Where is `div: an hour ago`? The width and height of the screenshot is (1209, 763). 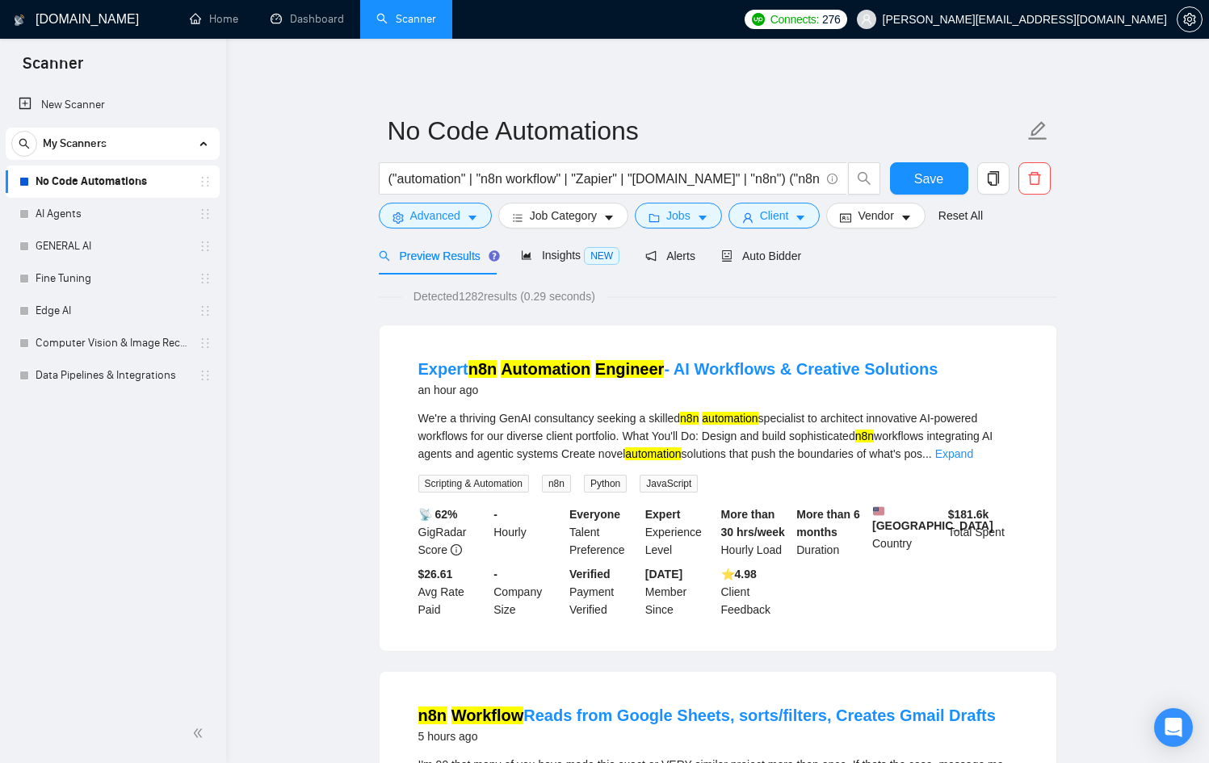
div: an hour ago is located at coordinates (679, 390).